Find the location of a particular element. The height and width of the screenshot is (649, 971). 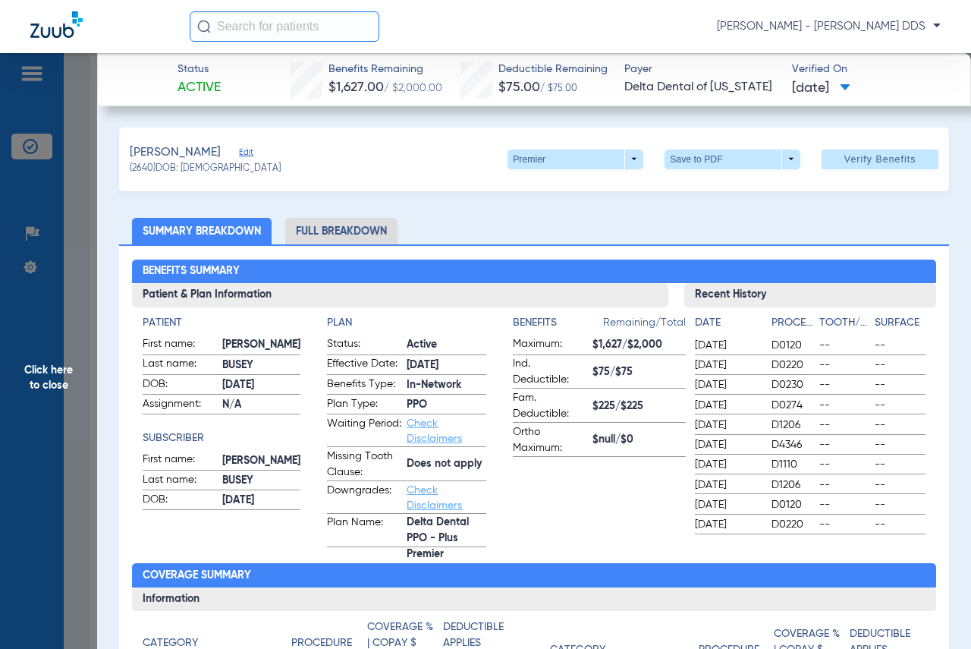

app-breakdown-title: Date is located at coordinates (727, 325).